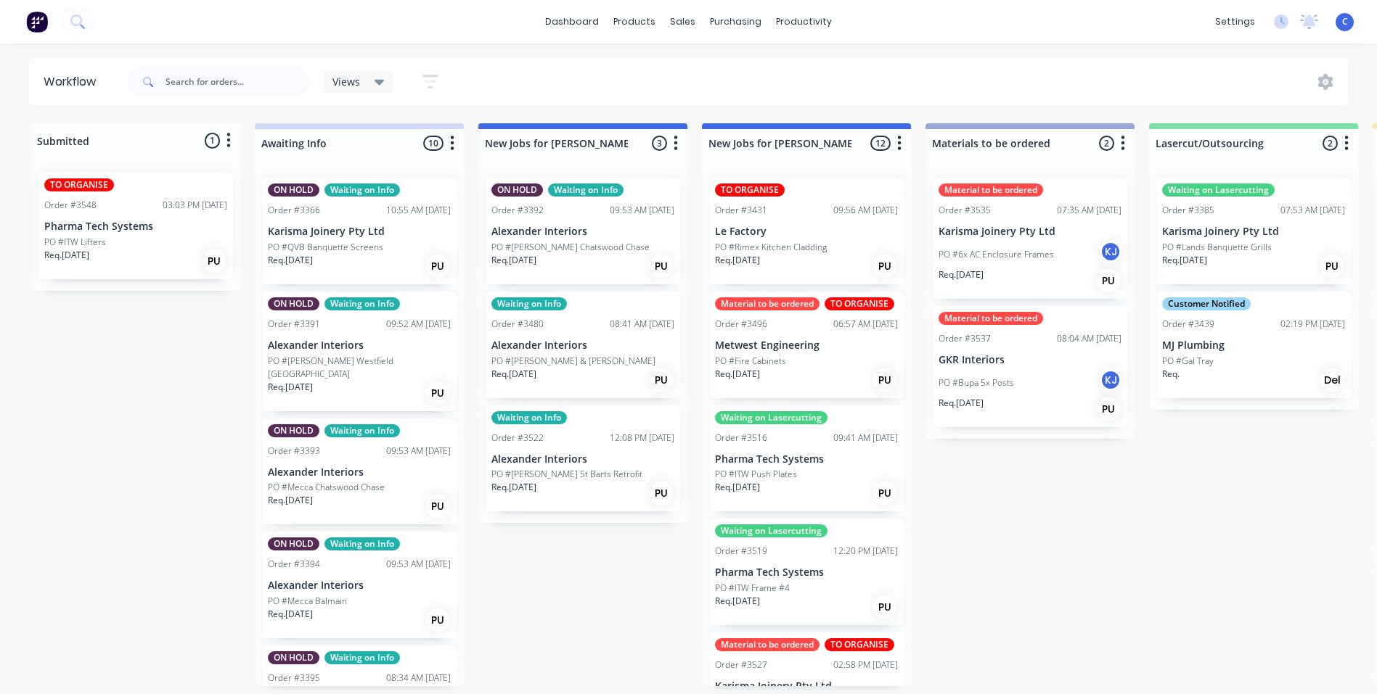 This screenshot has width=1377, height=694. I want to click on div: Order #3522, so click(517, 438).